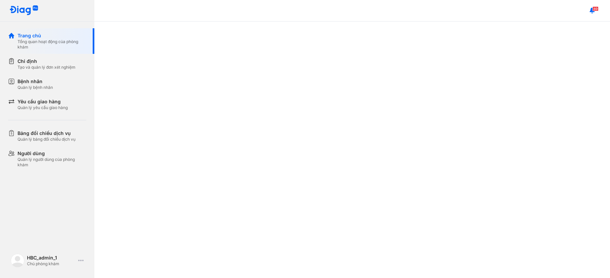 The image size is (610, 278). What do you see at coordinates (47, 61) in the screenshot?
I see `div: Chỉ định` at bounding box center [47, 61].